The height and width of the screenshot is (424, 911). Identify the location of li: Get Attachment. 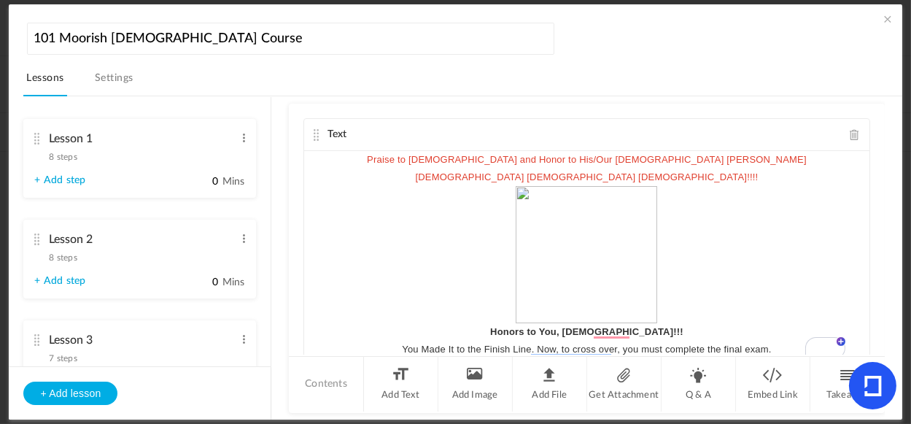
(624, 383).